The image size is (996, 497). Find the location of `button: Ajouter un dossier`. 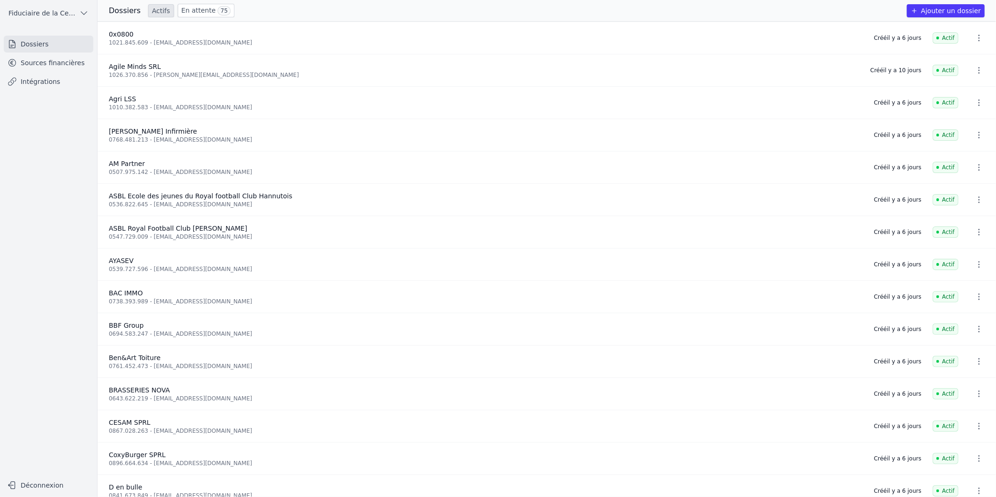

button: Ajouter un dossier is located at coordinates (946, 11).